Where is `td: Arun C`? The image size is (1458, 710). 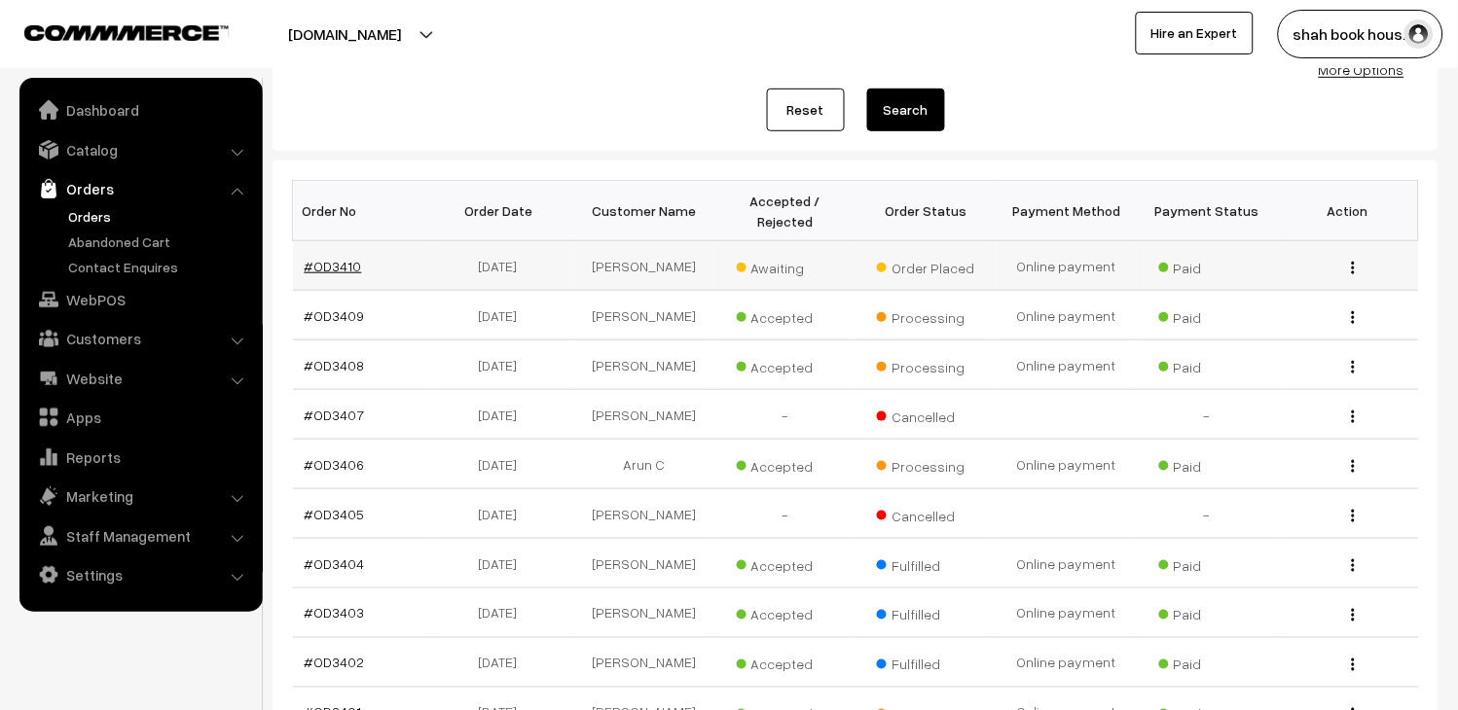 td: Arun C is located at coordinates (644, 464).